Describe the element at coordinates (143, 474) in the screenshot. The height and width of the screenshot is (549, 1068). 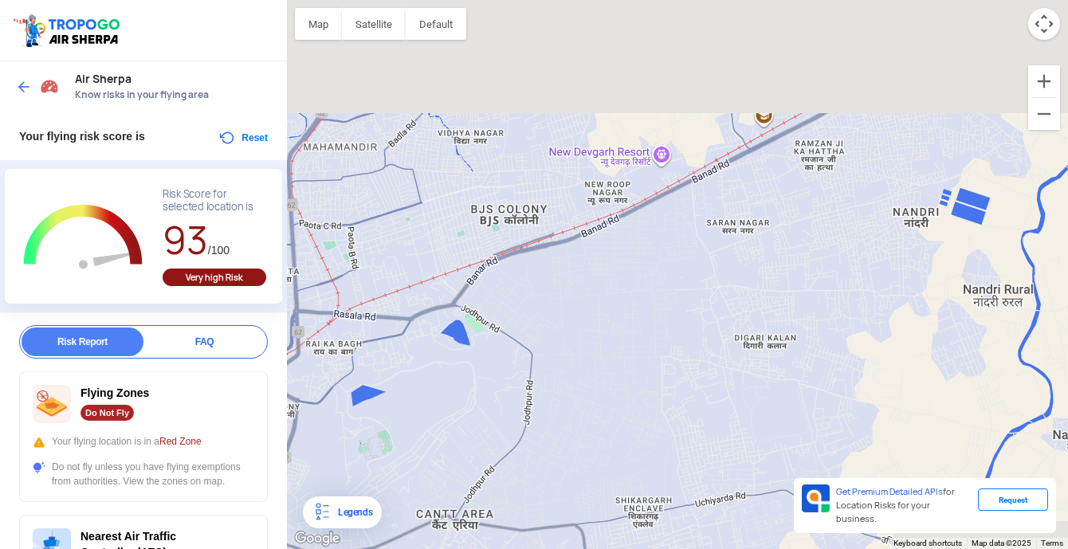
I see `div: Do not fly unless you have flying exemptions from authorities. View the zones on map.` at that location.